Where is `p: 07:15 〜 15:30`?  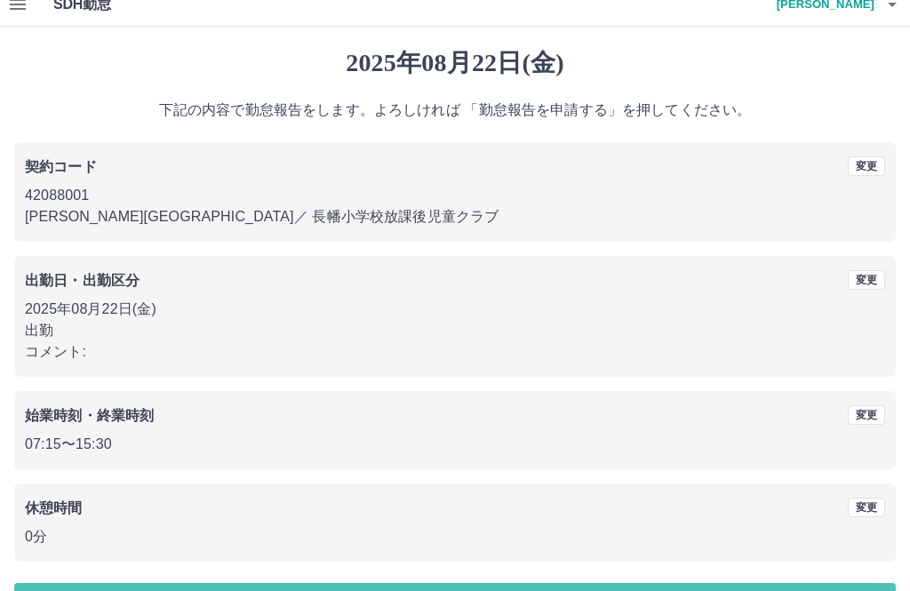 p: 07:15 〜 15:30 is located at coordinates (455, 444).